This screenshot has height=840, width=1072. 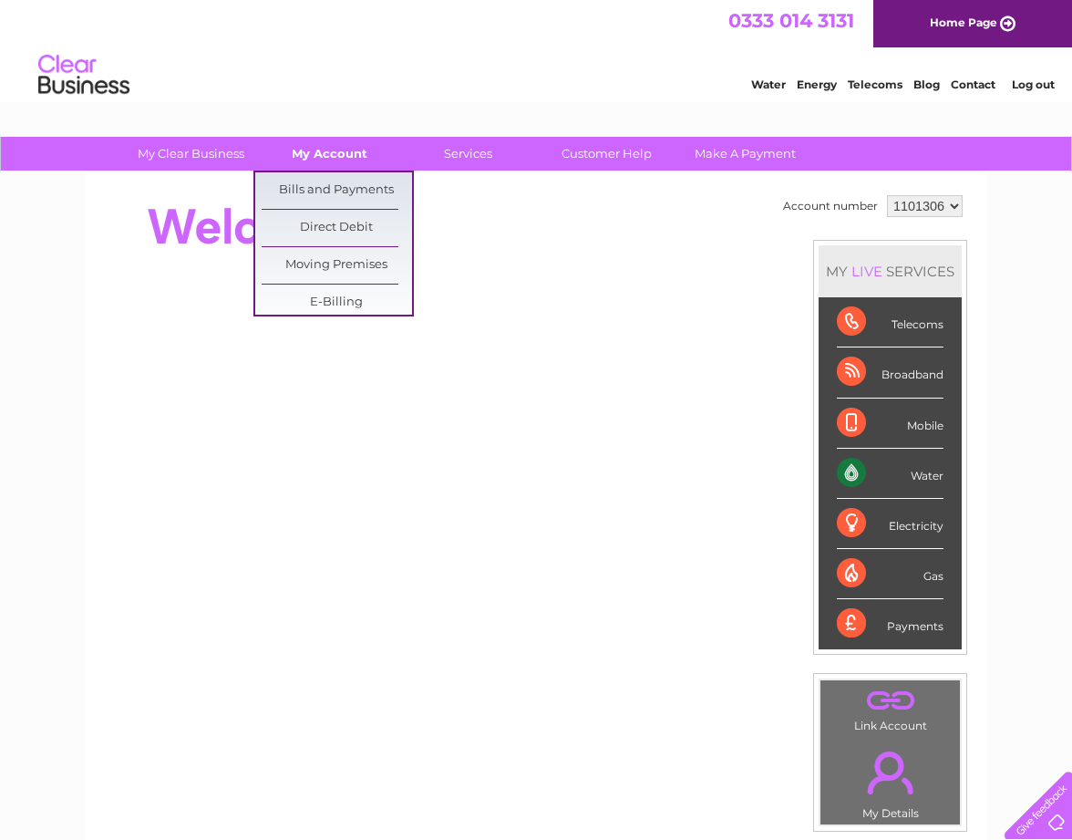 I want to click on span: 0333 014 3131, so click(x=792, y=20).